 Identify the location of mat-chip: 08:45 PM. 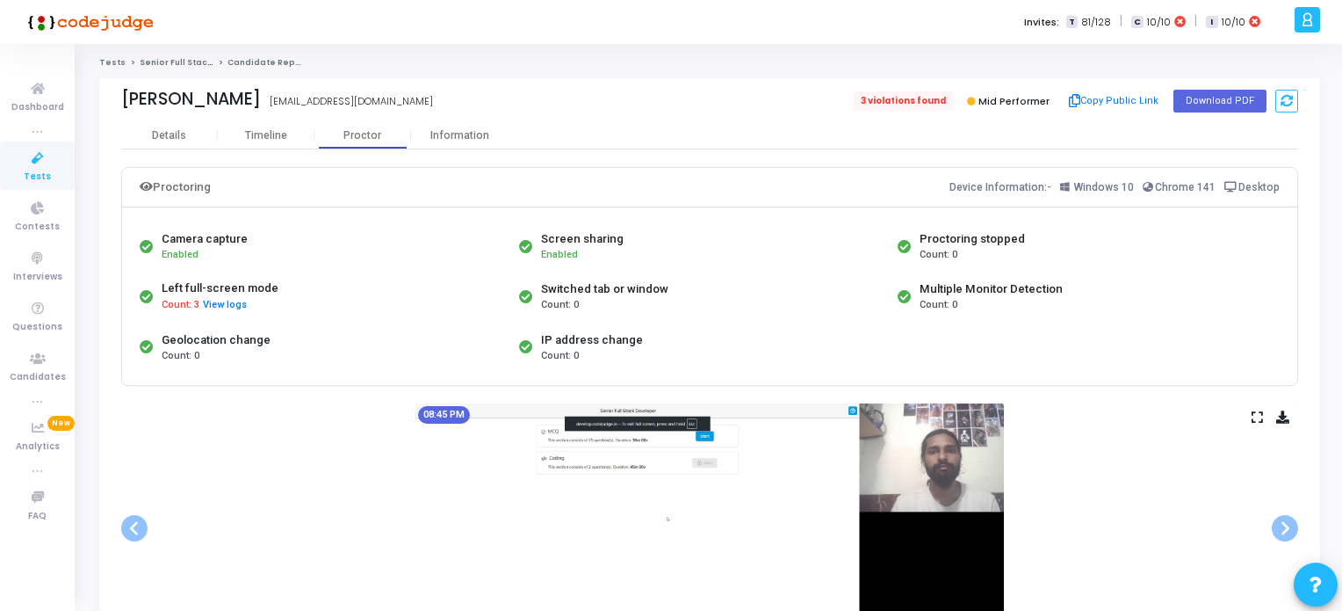
(444, 415).